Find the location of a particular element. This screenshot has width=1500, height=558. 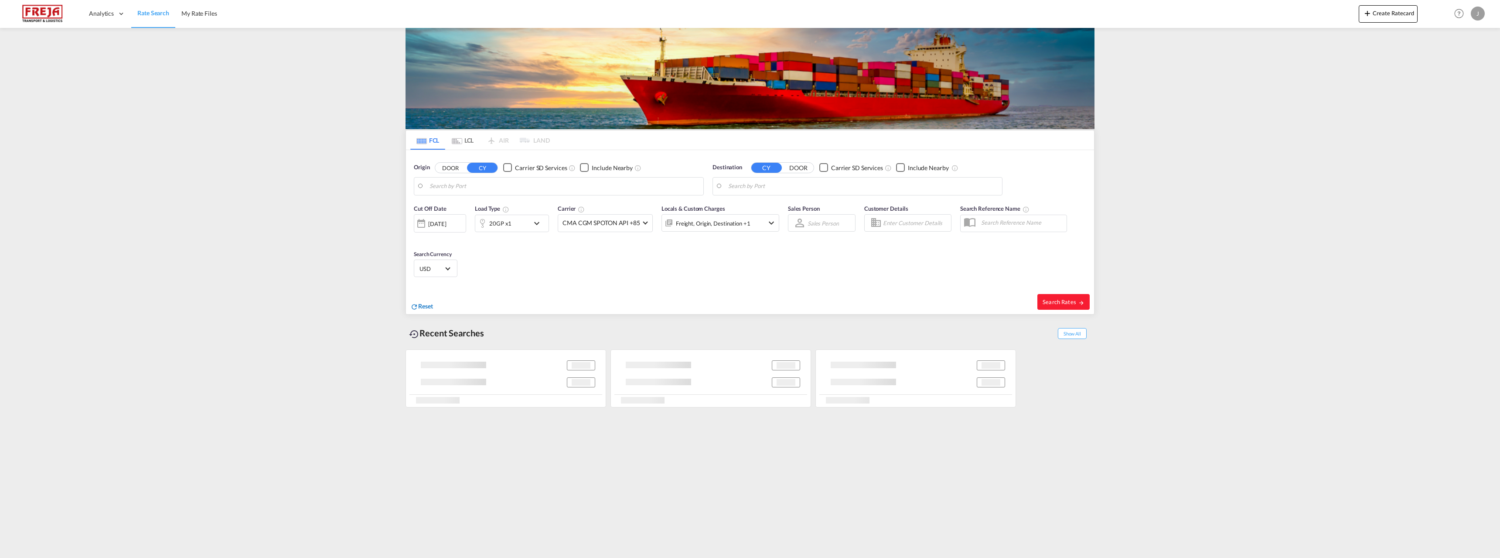

span: Rate Search is located at coordinates (153, 13).